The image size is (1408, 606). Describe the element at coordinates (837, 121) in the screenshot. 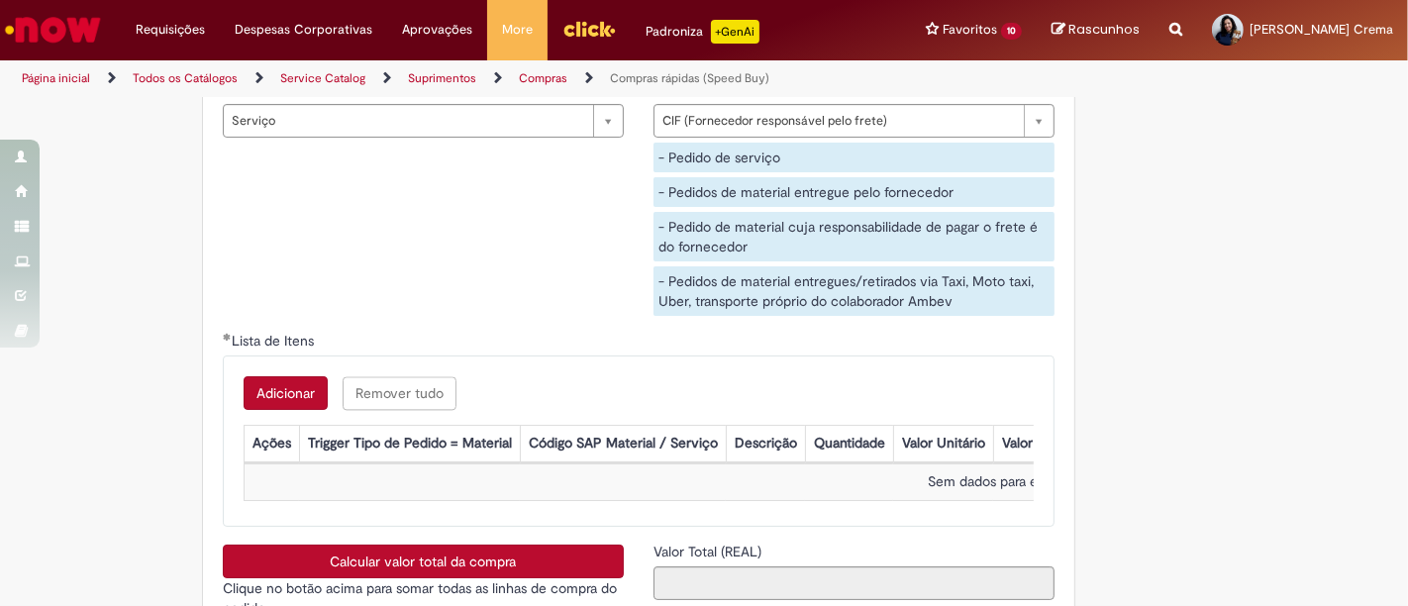

I see `span: CIF (Fornecedor responsável pelo frete)` at that location.